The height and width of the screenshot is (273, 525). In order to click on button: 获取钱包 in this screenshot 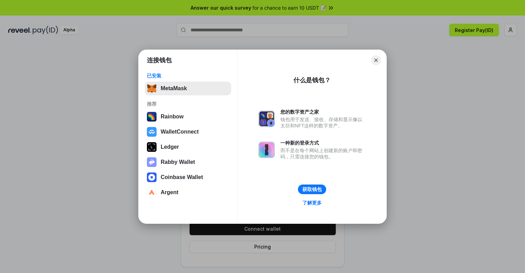, I will do `click(312, 189)`.